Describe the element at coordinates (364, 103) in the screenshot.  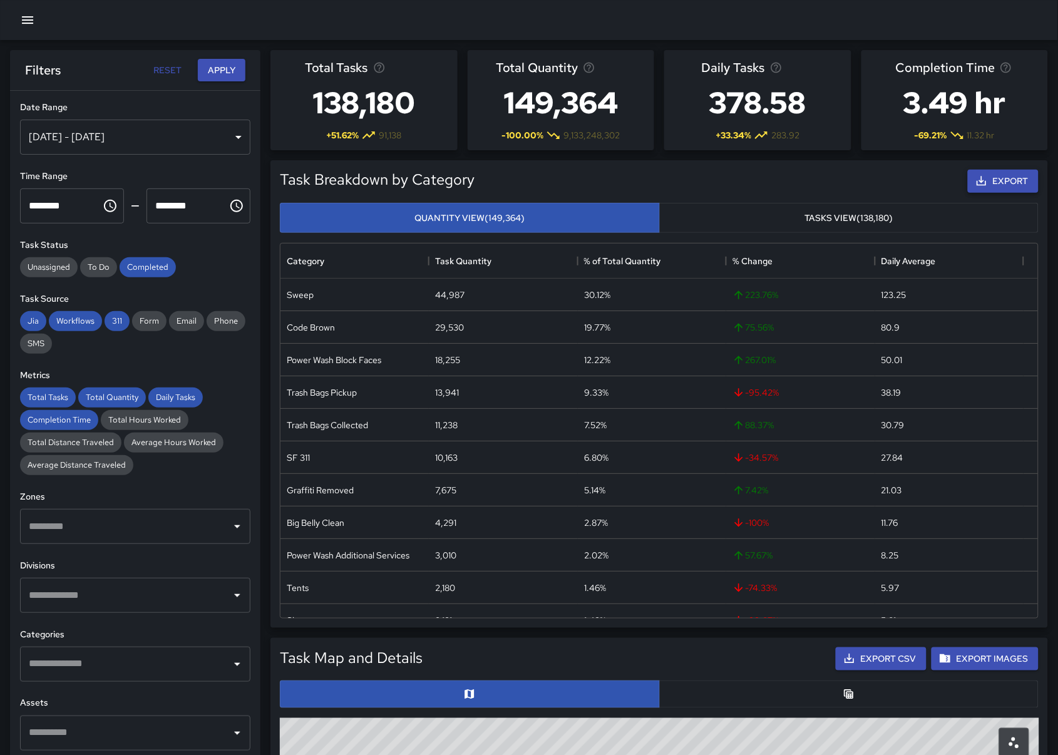
I see `h3: 138,180` at that location.